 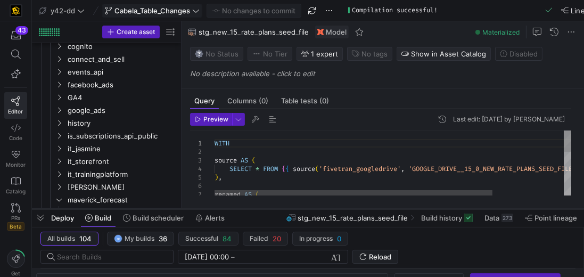 What do you see at coordinates (121, 59) in the screenshot?
I see `span: connect_and_sell` at bounding box center [121, 59].